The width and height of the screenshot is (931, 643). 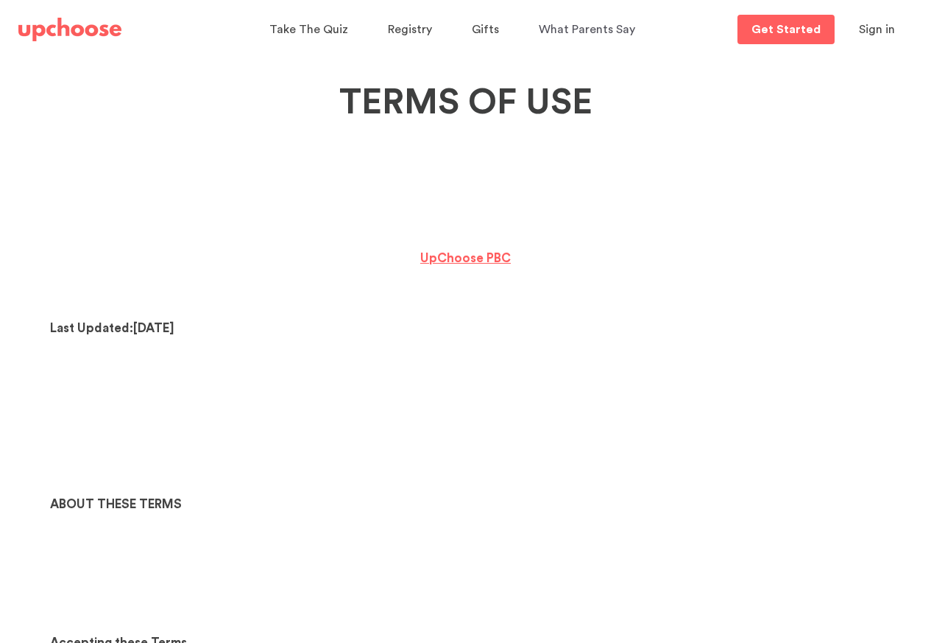 I want to click on a: Take The Quiz, so click(x=311, y=29).